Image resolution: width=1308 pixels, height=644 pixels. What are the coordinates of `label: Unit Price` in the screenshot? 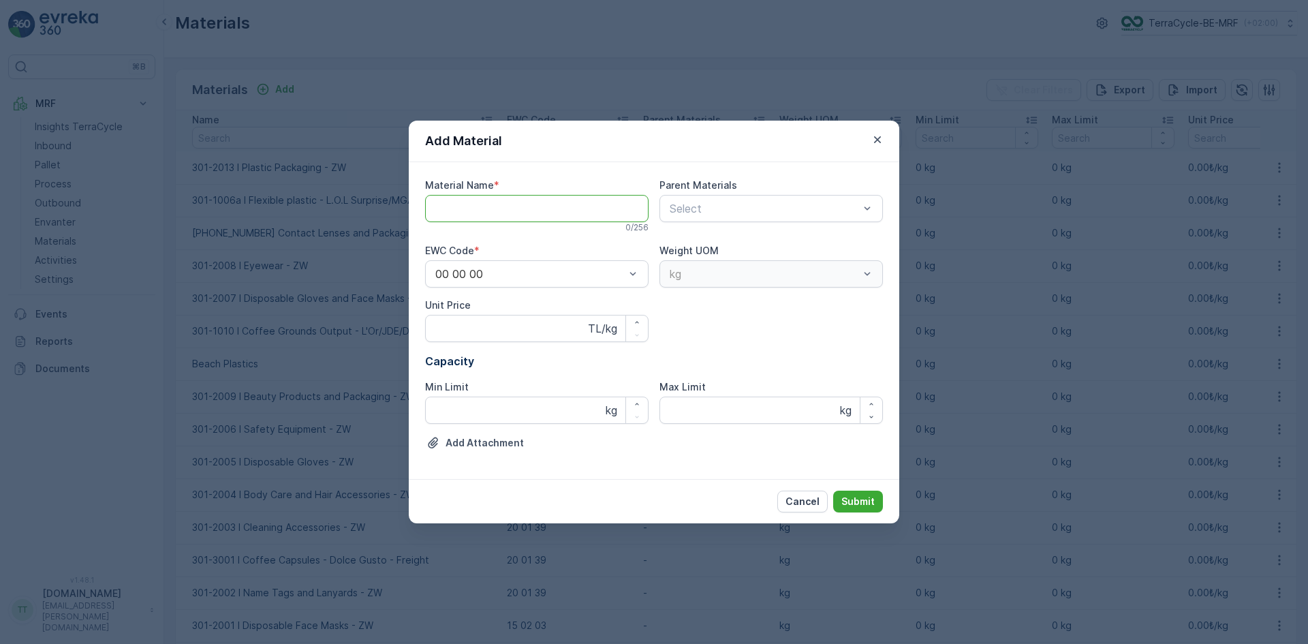 It's located at (447, 304).